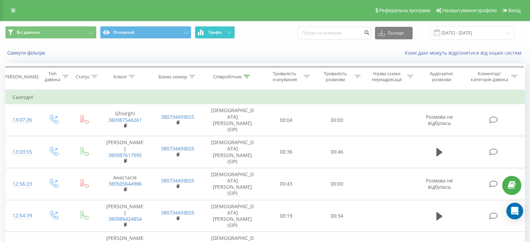 This screenshot has height=242, width=530. What do you see at coordinates (215, 32) in the screenshot?
I see `button: Графік` at bounding box center [215, 32].